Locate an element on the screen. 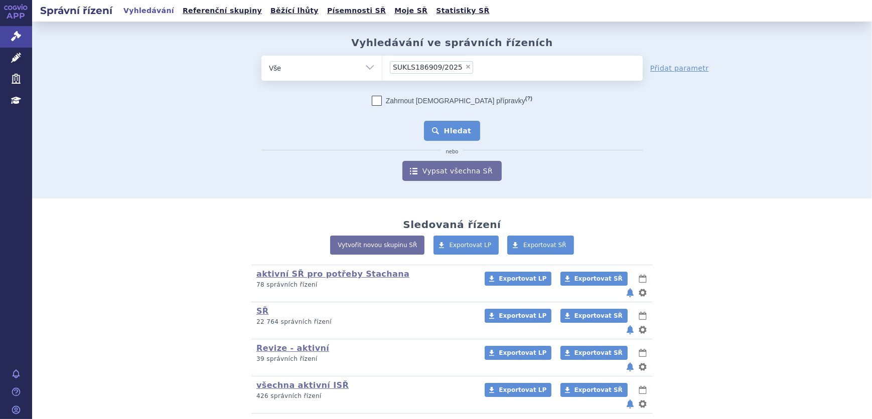 This screenshot has height=419, width=872. a: Vytvořit novou skupinu SŘ is located at coordinates (377, 245).